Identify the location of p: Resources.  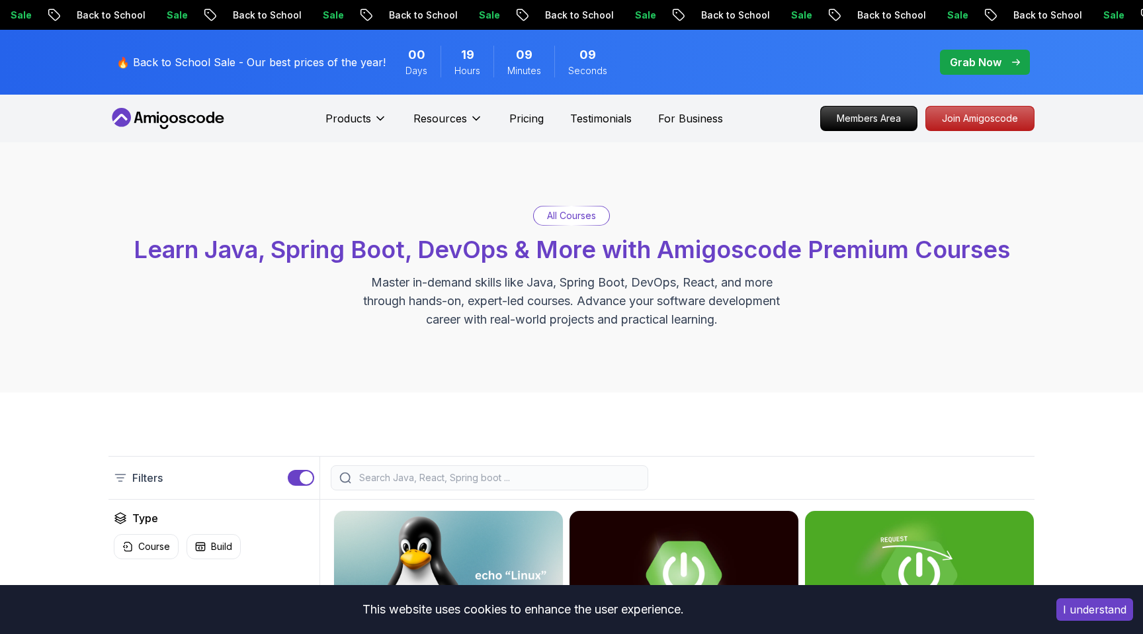
(440, 118).